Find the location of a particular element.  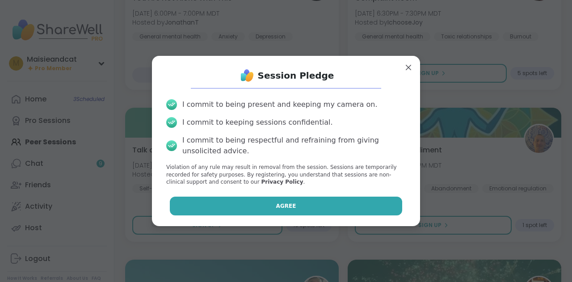

div: I commit to being respectful and refraining from giving unsolicited advice. is located at coordinates (294, 146).